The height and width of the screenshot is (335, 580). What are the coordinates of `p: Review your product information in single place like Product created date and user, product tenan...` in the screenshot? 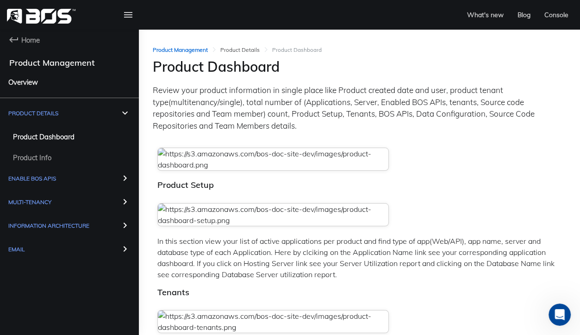 It's located at (359, 108).